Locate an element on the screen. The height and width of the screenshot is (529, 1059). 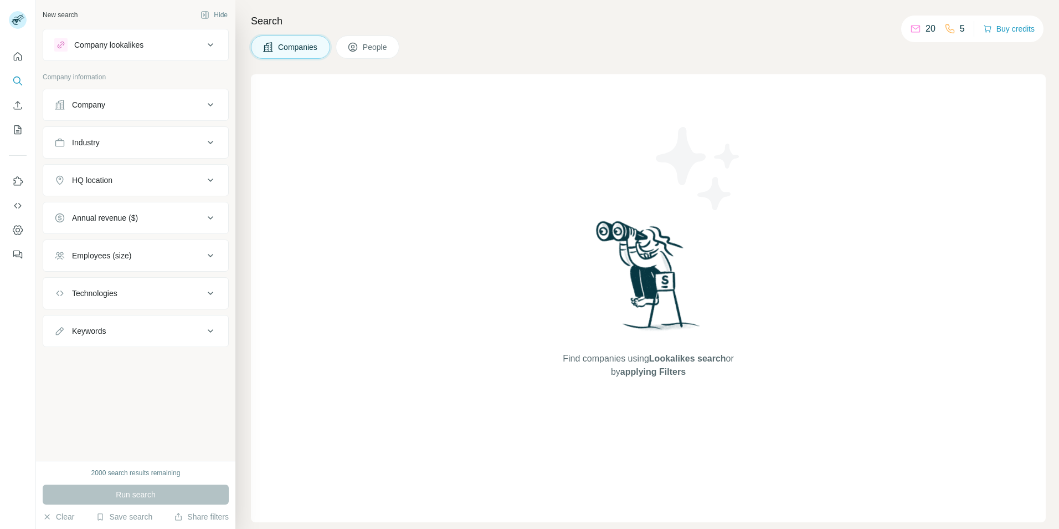
button: Use Surfe on LinkedIn is located at coordinates (18, 181).